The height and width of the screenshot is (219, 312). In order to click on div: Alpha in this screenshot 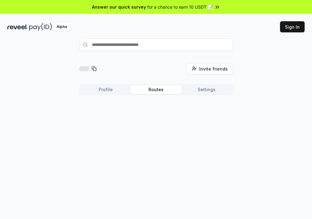, I will do `click(62, 27)`.